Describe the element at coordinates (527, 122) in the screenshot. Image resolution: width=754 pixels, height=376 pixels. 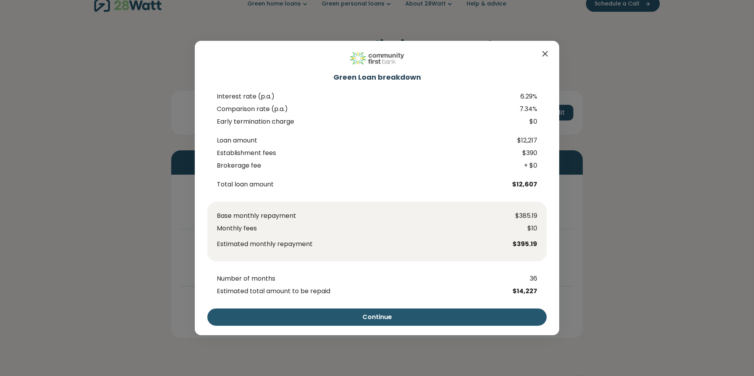
I see `span: $0` at that location.